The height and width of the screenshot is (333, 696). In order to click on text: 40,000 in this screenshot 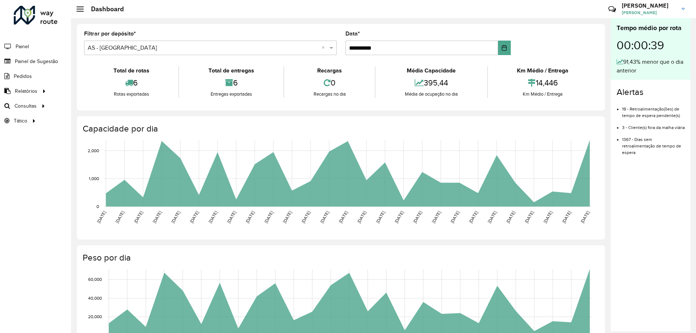, I will do `click(95, 298)`.